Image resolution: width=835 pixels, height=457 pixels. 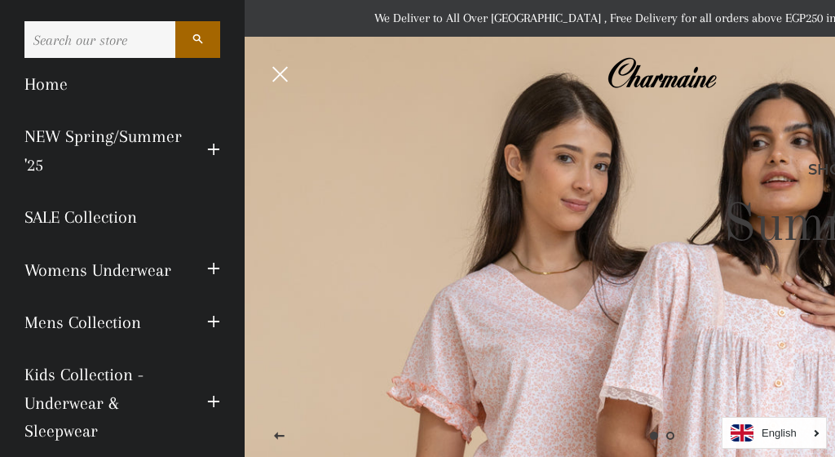 I want to click on a: Home, so click(x=122, y=84).